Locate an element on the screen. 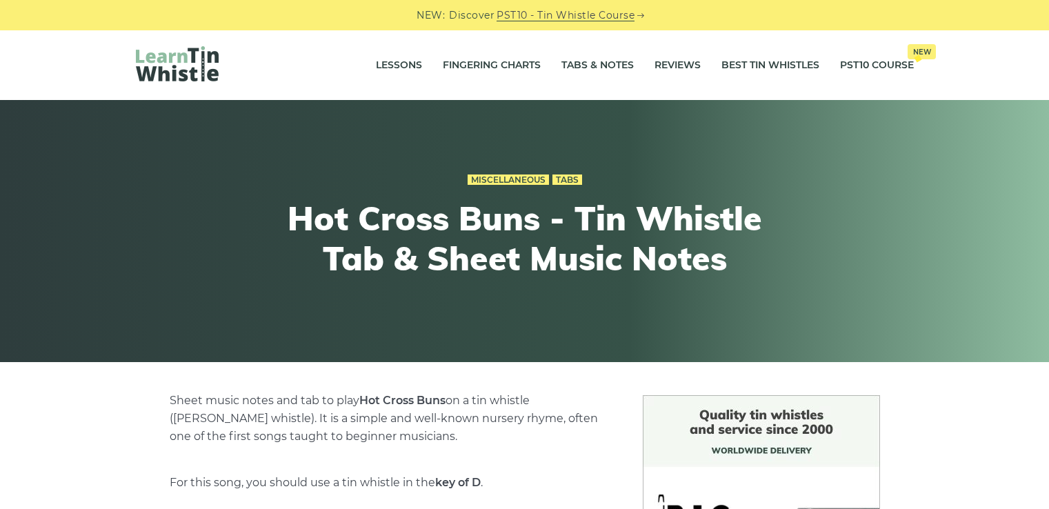 The width and height of the screenshot is (1049, 509). a: Miscellaneous is located at coordinates (508, 180).